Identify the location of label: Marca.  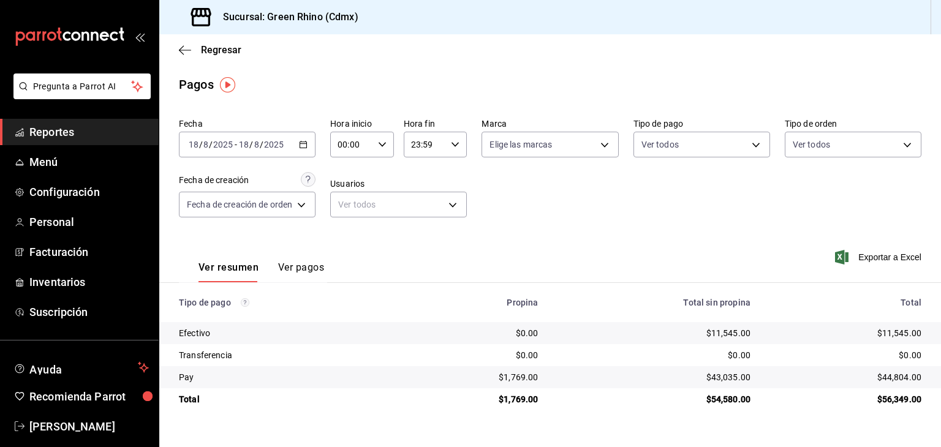
(550, 124).